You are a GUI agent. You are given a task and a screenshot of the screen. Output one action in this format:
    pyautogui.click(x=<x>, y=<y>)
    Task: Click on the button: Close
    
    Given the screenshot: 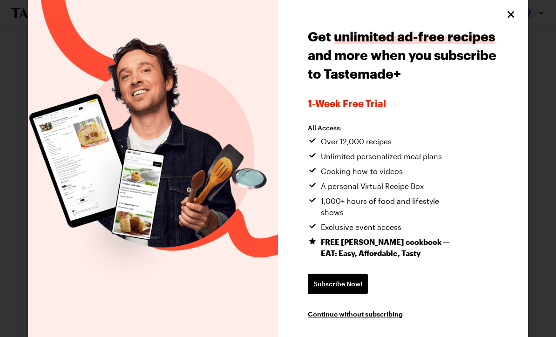 What is the action you would take?
    pyautogui.click(x=510, y=14)
    